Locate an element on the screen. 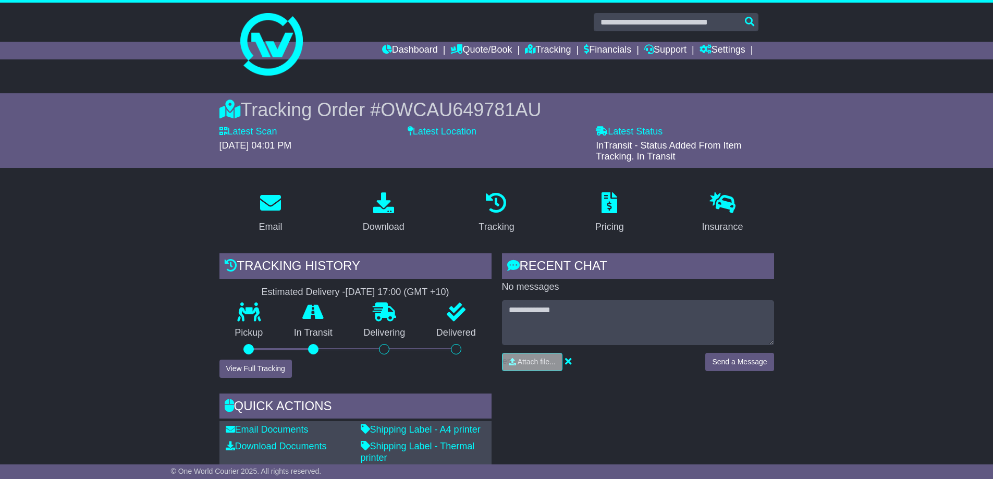 The height and width of the screenshot is (479, 993). div: Tracking is located at coordinates (496, 227).